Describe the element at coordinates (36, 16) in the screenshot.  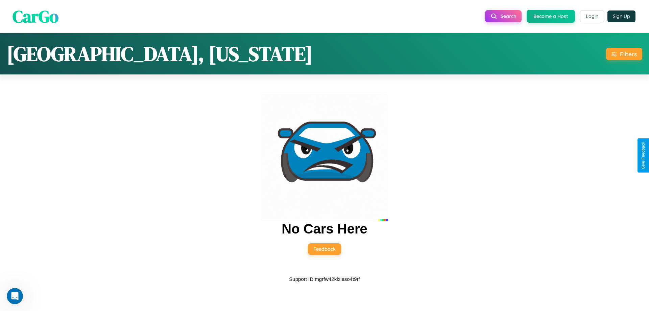
I see `span: CarGo` at that location.